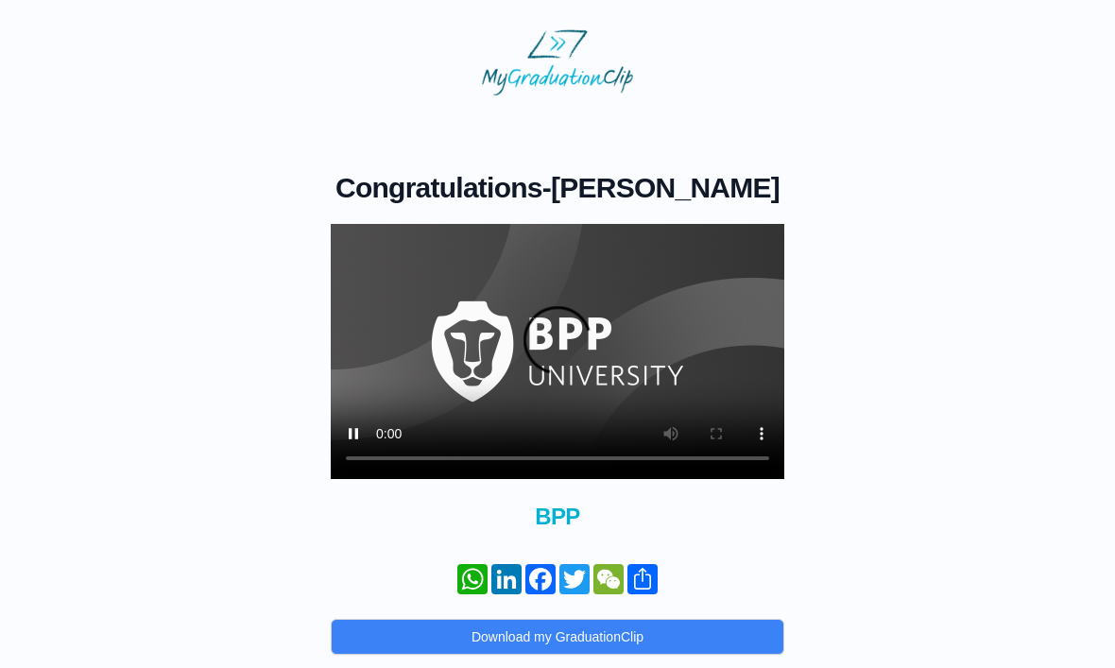 The height and width of the screenshot is (668, 1115). I want to click on a: Twitter, so click(574, 579).